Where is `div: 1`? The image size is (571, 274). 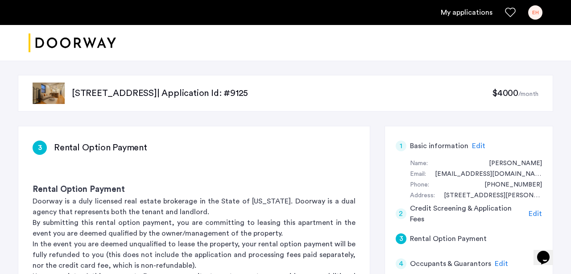
div: 1 is located at coordinates (401, 146).